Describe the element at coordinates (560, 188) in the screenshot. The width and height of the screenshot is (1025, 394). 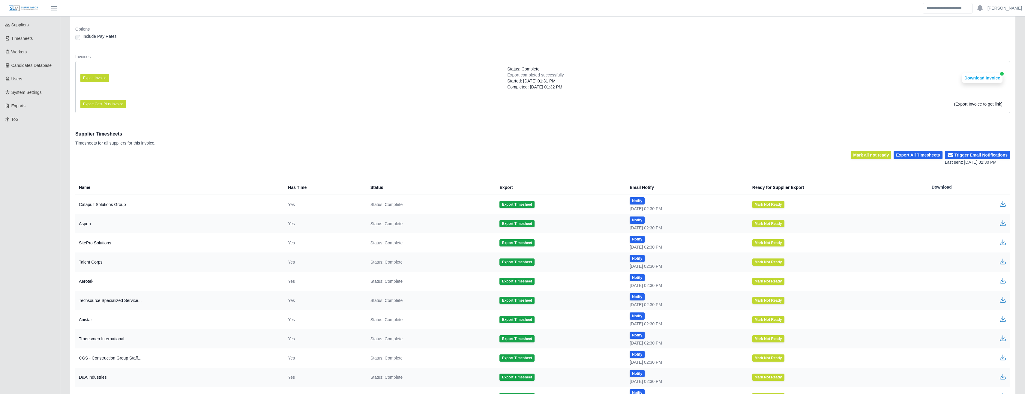
I see `th: Export` at that location.